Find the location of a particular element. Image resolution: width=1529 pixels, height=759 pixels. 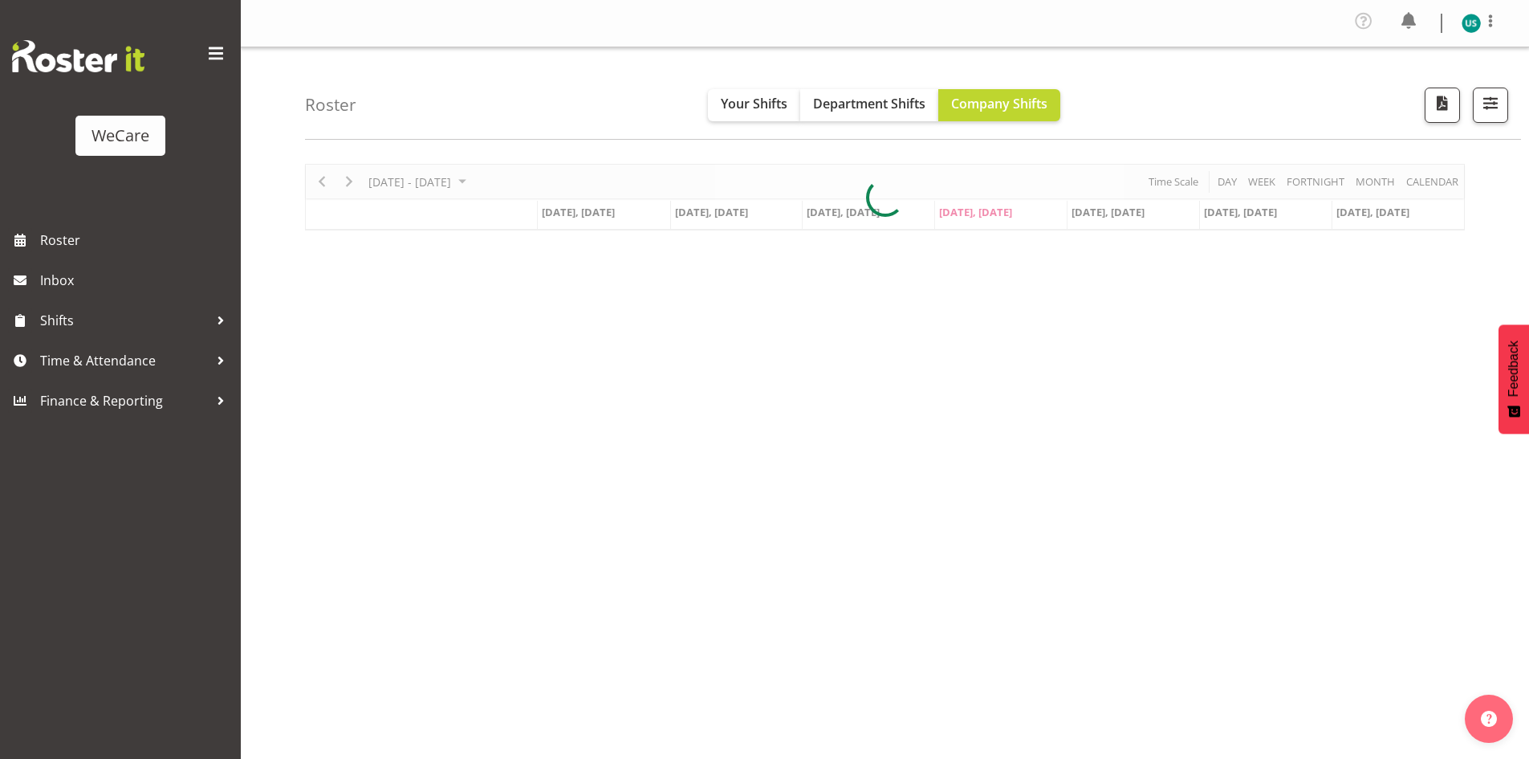

button: Filter Shifts is located at coordinates (1491, 105).